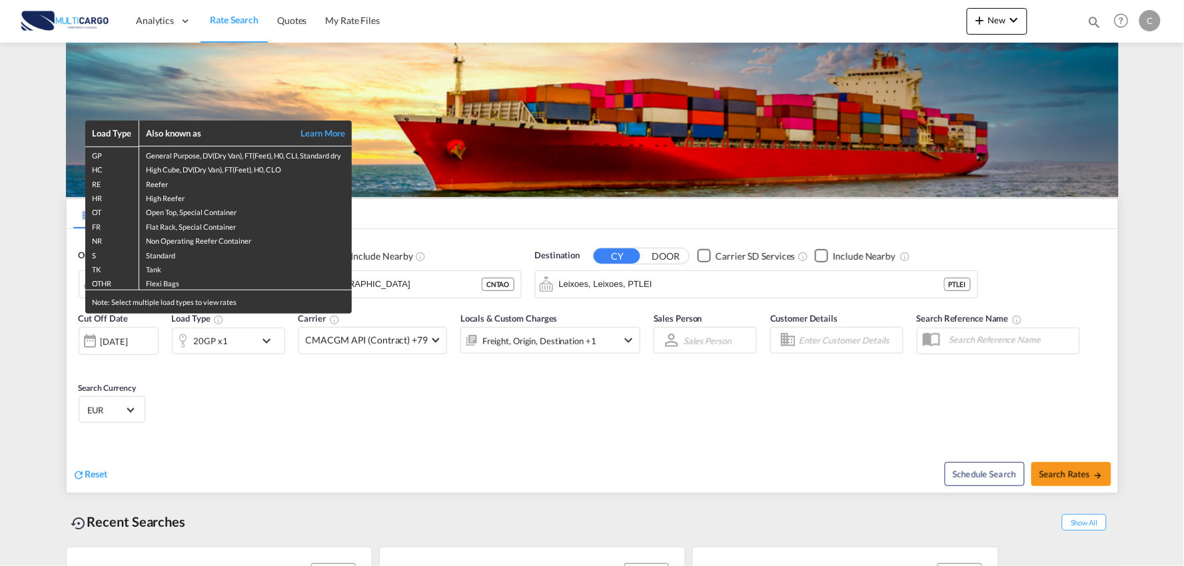 Image resolution: width=1184 pixels, height=566 pixels. What do you see at coordinates (112, 254) in the screenshot?
I see `td: S` at bounding box center [112, 254].